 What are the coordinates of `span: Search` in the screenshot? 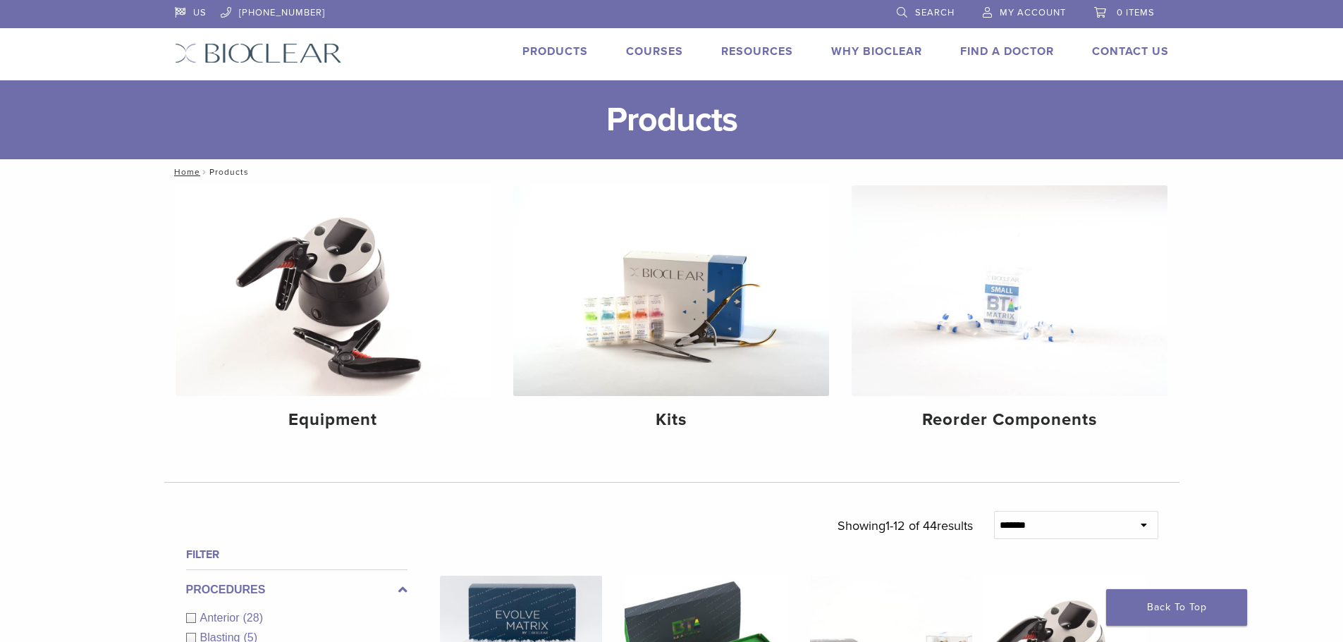 It's located at (935, 13).